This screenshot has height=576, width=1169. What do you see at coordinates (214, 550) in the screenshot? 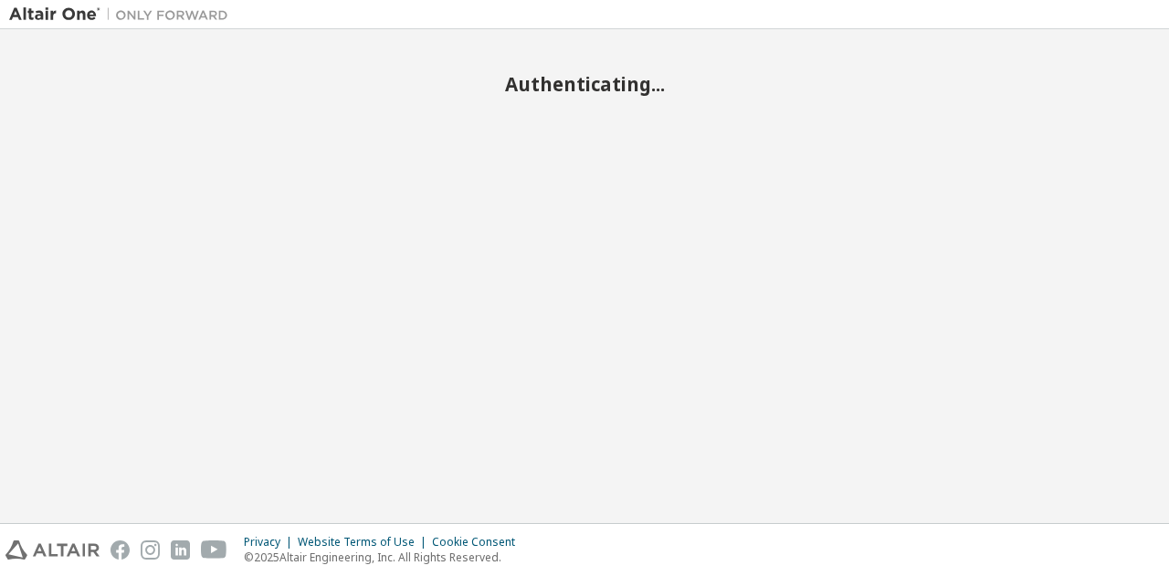
I see `img: youtube.svg` at bounding box center [214, 550].